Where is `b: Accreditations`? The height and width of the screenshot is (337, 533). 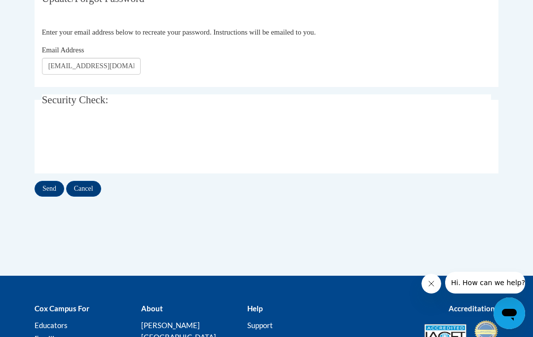
b: Accreditations is located at coordinates (473, 308).